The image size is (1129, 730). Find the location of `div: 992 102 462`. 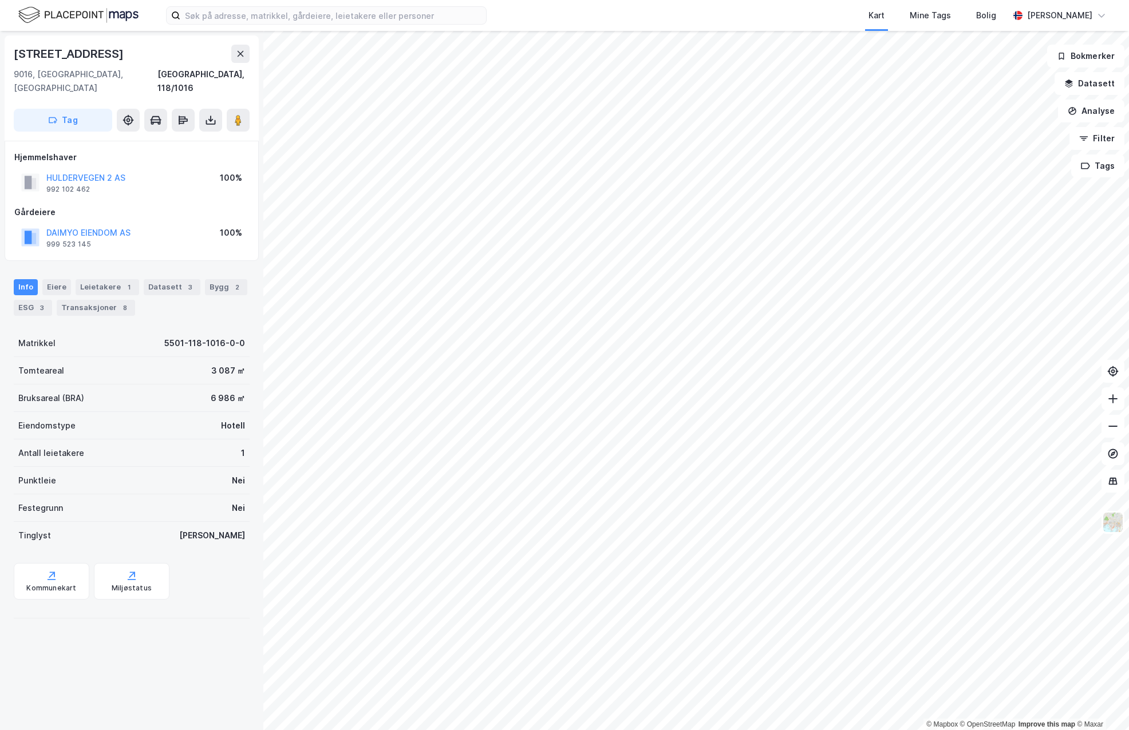

div: 992 102 462 is located at coordinates (68, 189).